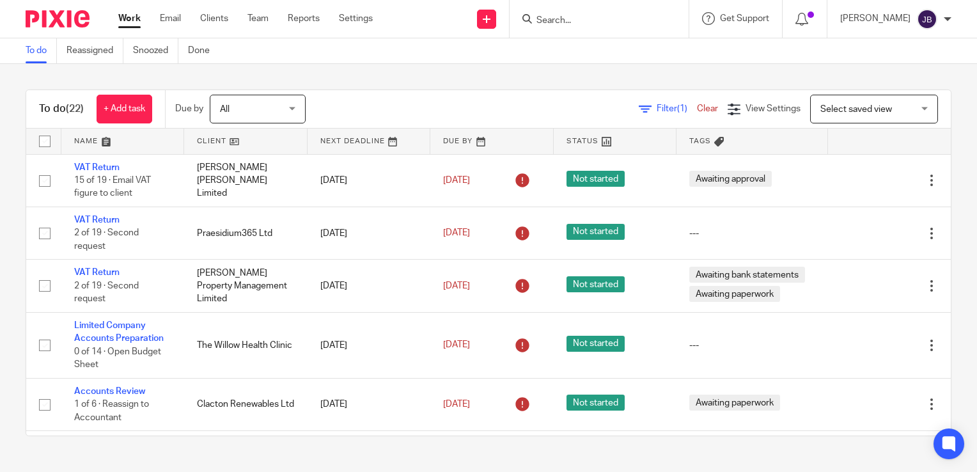 This screenshot has height=472, width=977. Describe the element at coordinates (245, 233) in the screenshot. I see `td: Praesidium365 Ltd` at that location.